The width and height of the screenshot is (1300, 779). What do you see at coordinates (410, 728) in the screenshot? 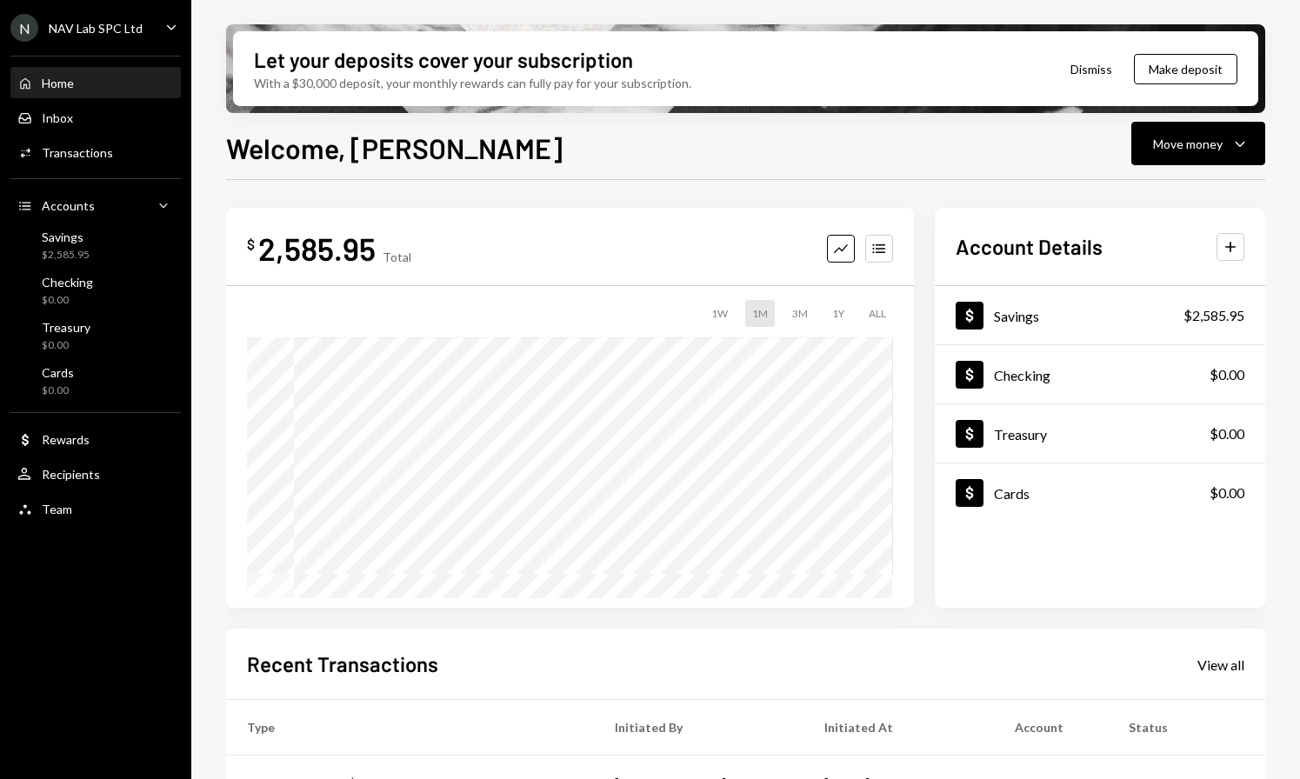
I see `th: Type` at bounding box center [410, 728].